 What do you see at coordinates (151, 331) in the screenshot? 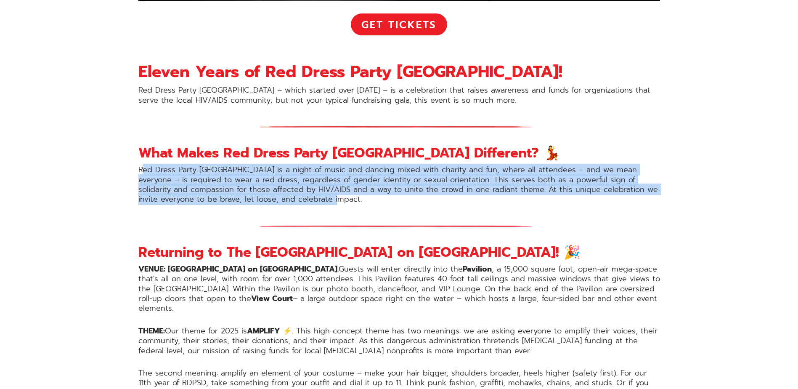
I see `strong: THEME:` at bounding box center [151, 331].